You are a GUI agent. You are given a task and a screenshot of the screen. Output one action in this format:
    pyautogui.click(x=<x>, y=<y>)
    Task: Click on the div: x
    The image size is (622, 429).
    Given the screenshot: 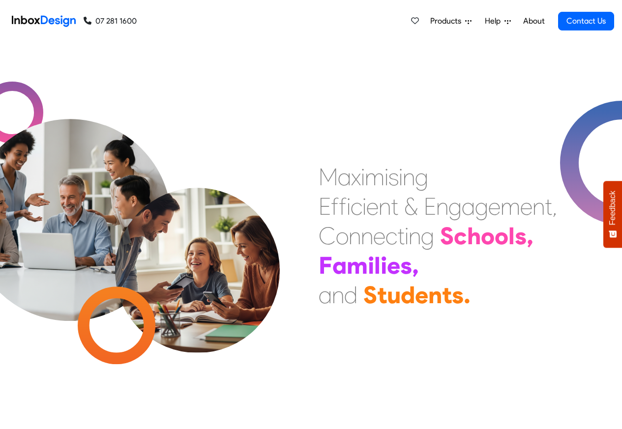 What is the action you would take?
    pyautogui.click(x=356, y=177)
    